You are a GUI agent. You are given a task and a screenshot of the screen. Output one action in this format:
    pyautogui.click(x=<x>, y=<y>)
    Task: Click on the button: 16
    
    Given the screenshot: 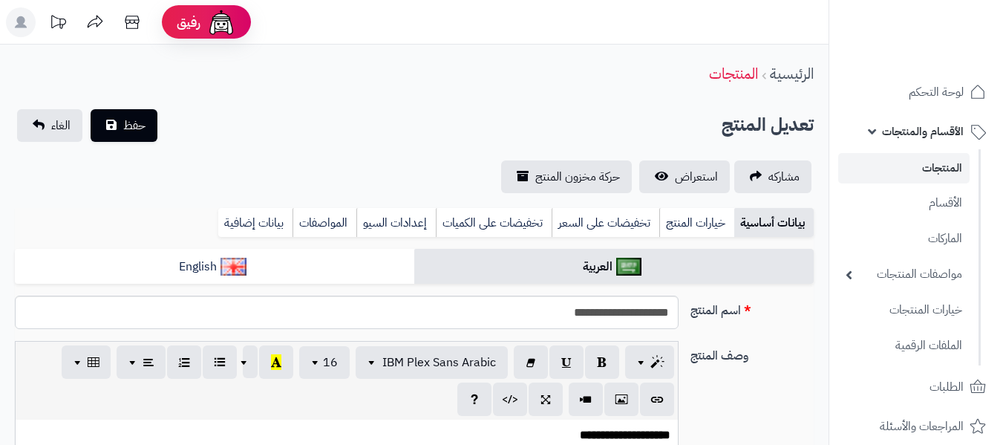 What is the action you would take?
    pyautogui.click(x=324, y=362)
    